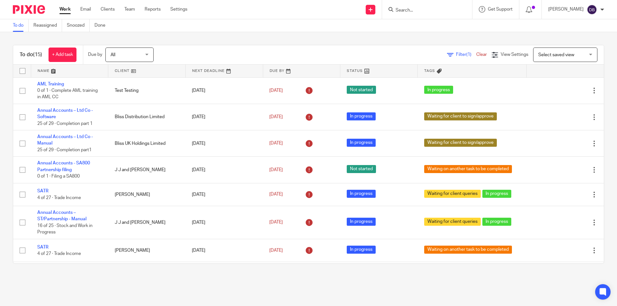  I want to click on span: View Settings, so click(515, 55).